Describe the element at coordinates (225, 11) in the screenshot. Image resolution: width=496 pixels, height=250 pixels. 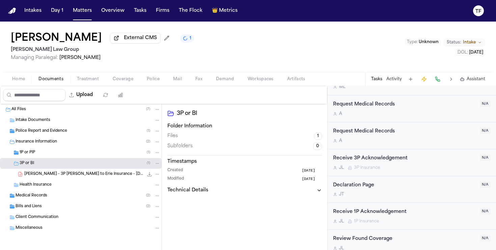
I see `button: crownMetrics` at that location.